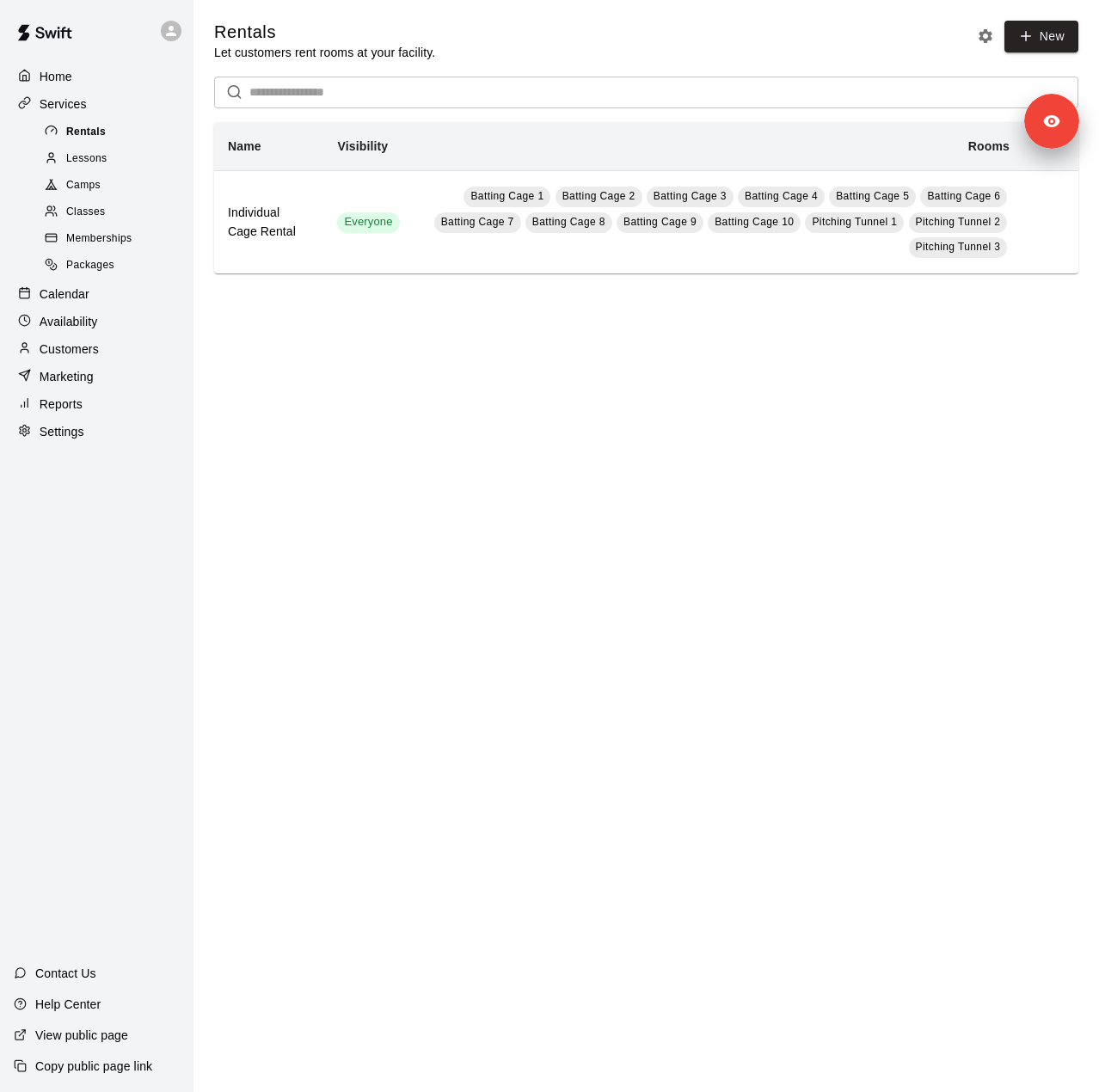  Describe the element at coordinates (477, 222) in the screenshot. I see `span: Batting Cage 7` at that location.